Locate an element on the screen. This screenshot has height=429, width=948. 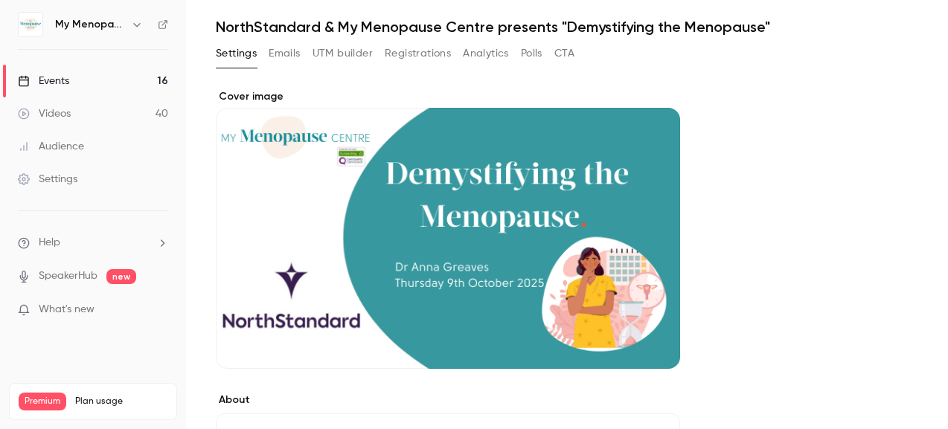
label: Cover image is located at coordinates (448, 97).